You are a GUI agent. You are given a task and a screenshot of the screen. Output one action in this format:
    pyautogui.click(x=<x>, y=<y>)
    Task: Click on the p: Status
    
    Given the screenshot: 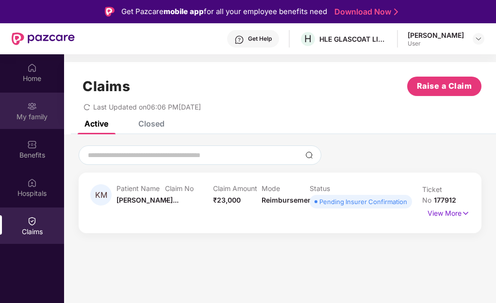 What is the action you would take?
    pyautogui.click(x=334, y=188)
    